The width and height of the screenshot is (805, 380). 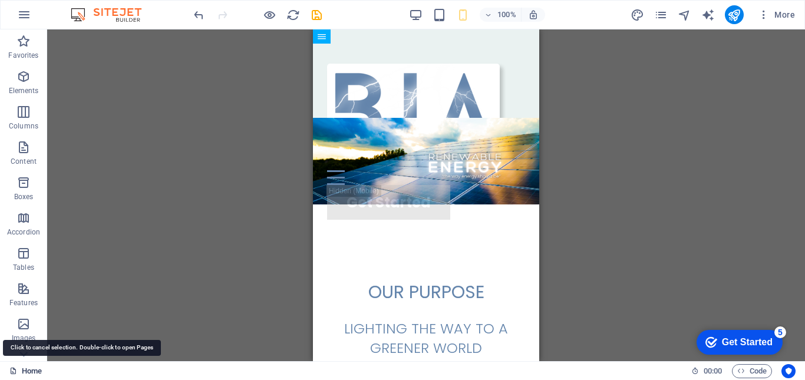 I want to click on p: Images, so click(x=24, y=338).